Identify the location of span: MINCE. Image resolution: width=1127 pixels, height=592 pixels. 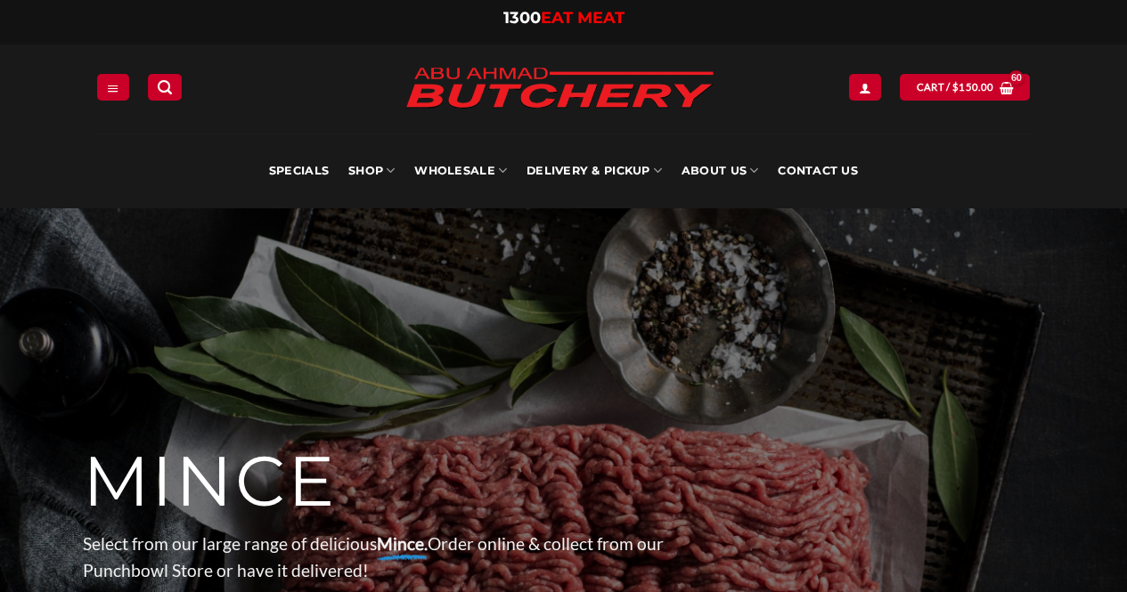
(209, 482).